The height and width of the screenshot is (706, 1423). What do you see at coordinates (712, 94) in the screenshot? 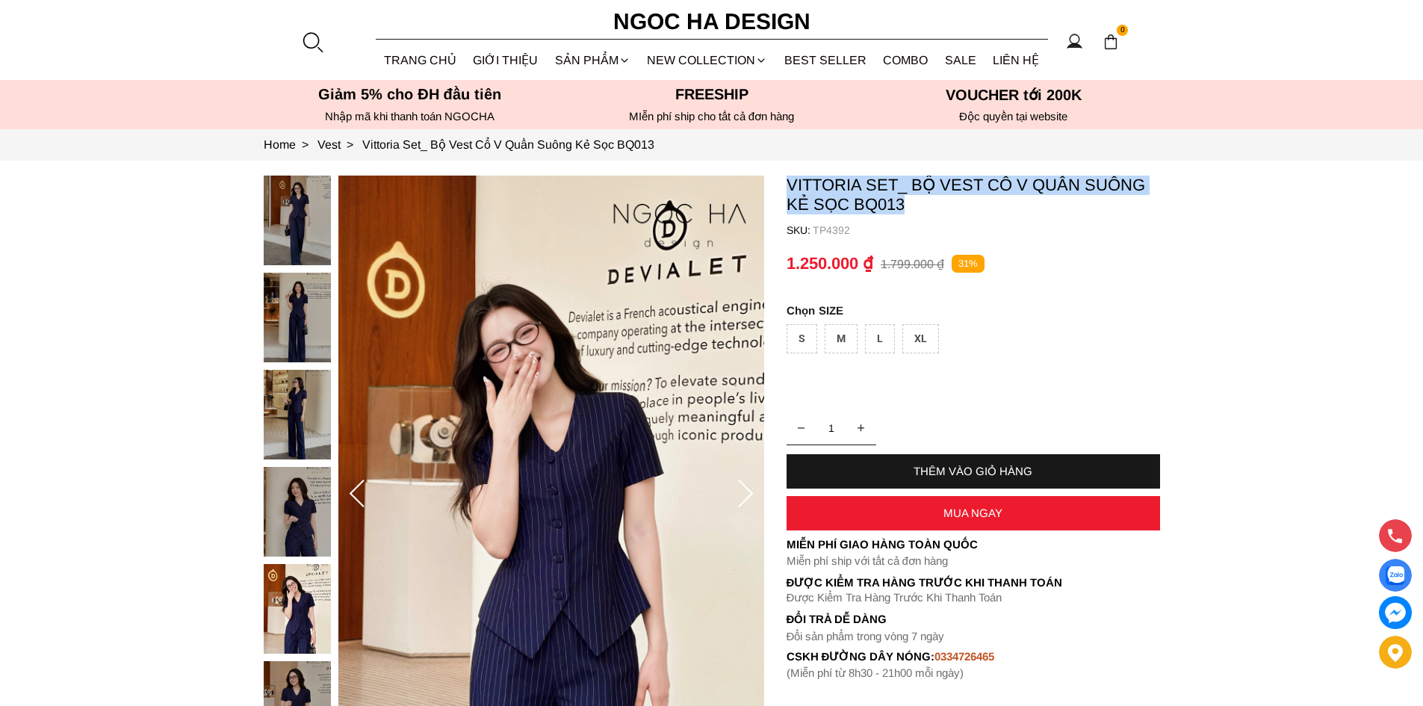
I see `font: Freeship` at bounding box center [712, 94].